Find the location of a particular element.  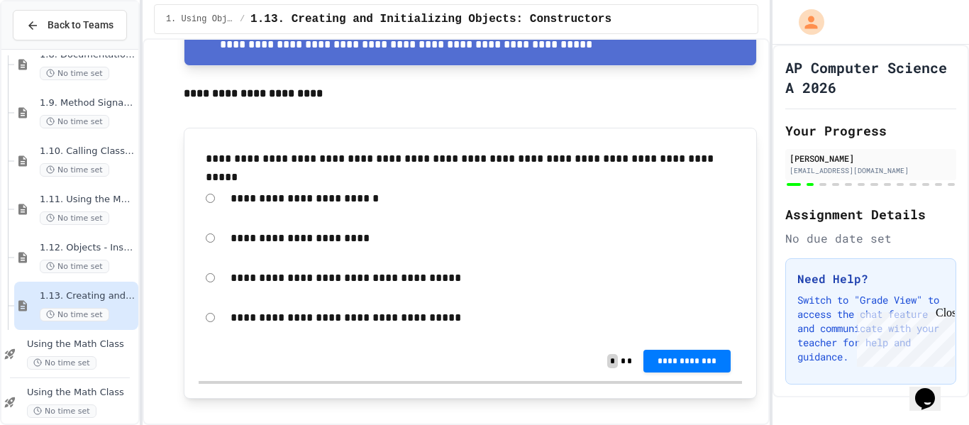

span: 1.9. Method Signatures is located at coordinates (87, 103).